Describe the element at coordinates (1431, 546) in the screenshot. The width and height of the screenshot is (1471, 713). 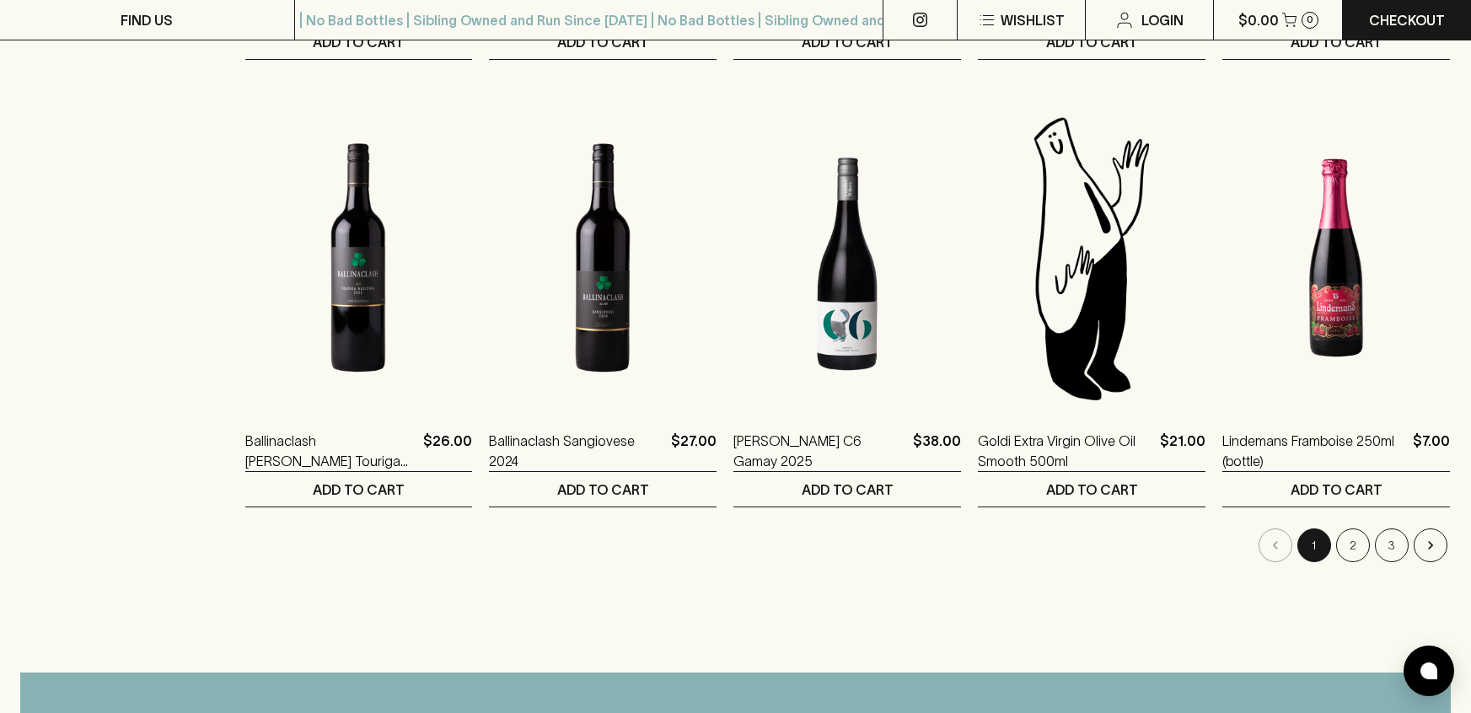
I see `button: Go to next page` at that location.